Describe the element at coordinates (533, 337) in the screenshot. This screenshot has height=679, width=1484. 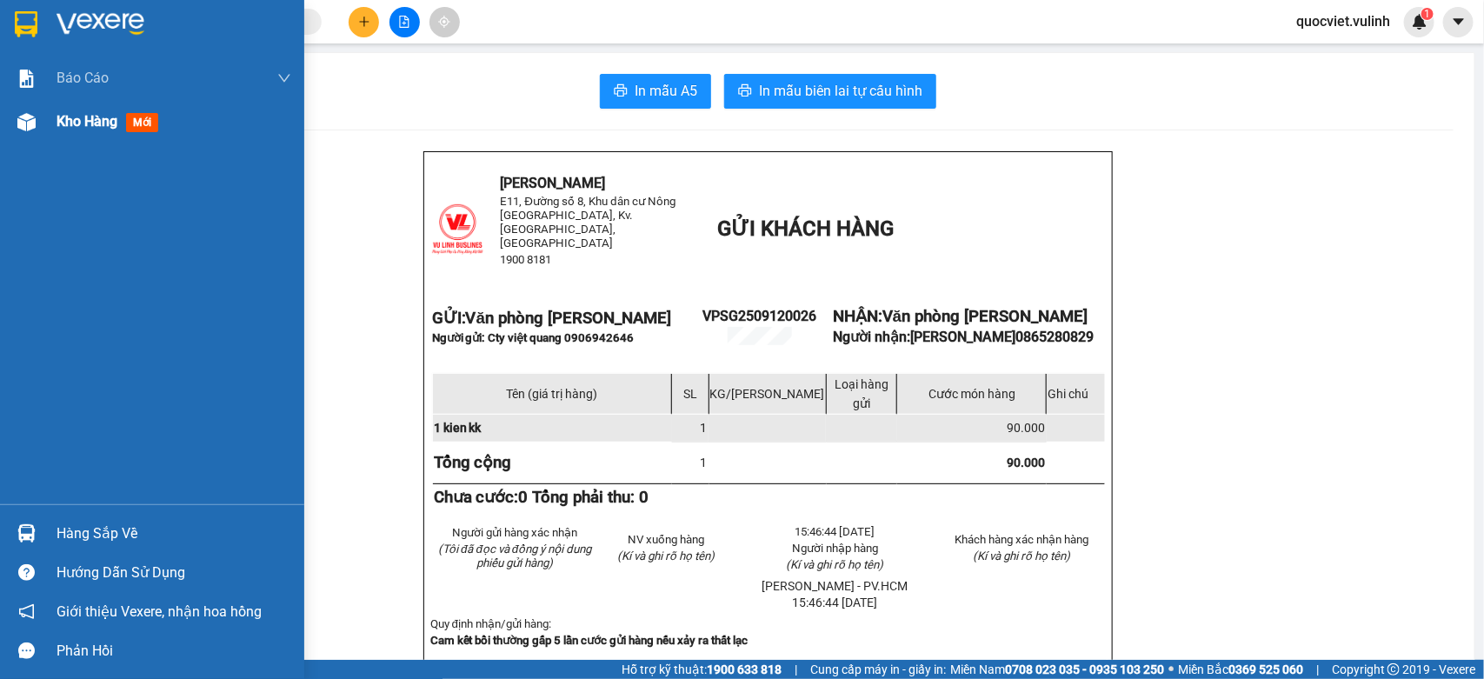
I see `span: Người gửi: Cty việt quang 0906942646` at that location.